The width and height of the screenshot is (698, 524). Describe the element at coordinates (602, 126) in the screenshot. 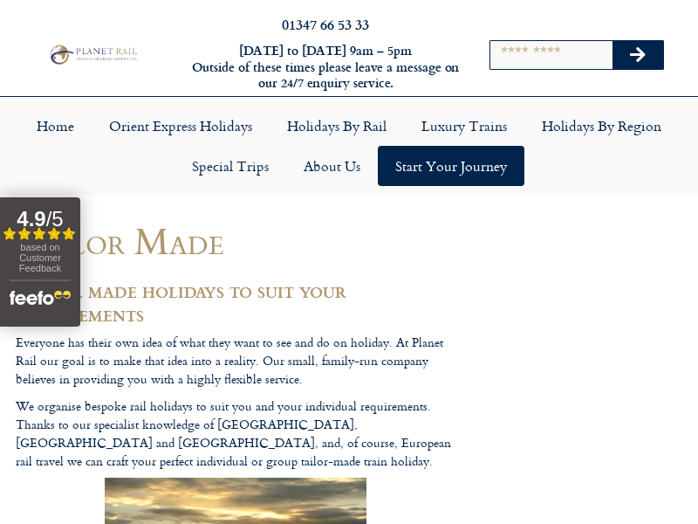

I see `a: Holidays by Region` at that location.